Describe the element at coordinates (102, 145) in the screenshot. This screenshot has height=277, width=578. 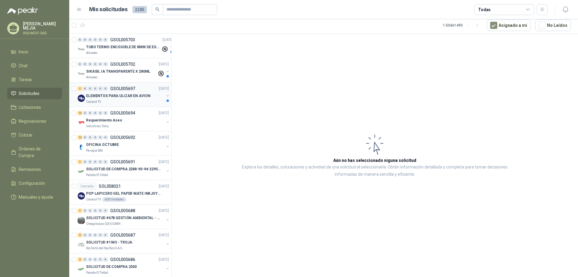
I see `p: OFICINA OCTUBRE` at that location.